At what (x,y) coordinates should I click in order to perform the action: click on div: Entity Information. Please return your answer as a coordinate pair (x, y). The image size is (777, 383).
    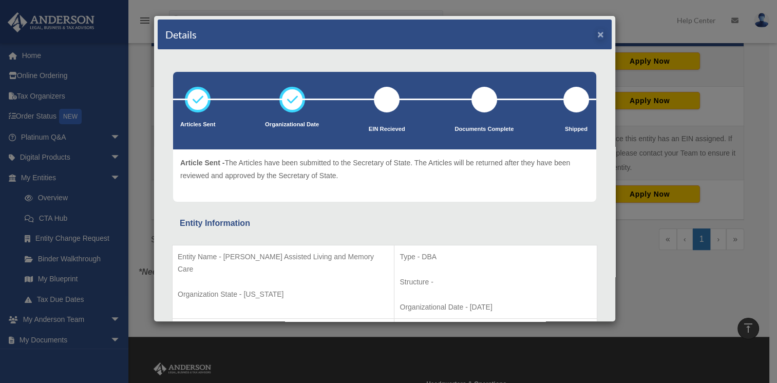
    Looking at the image, I should click on (385, 224).